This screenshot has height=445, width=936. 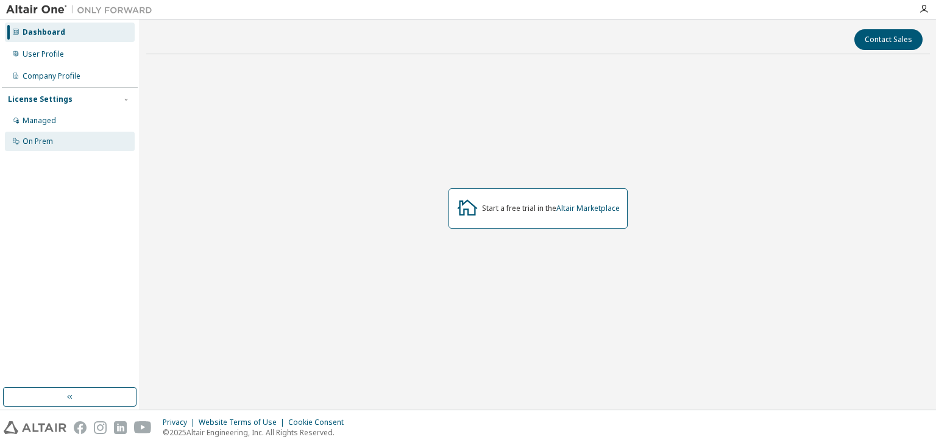 I want to click on button: Contact Sales, so click(x=888, y=40).